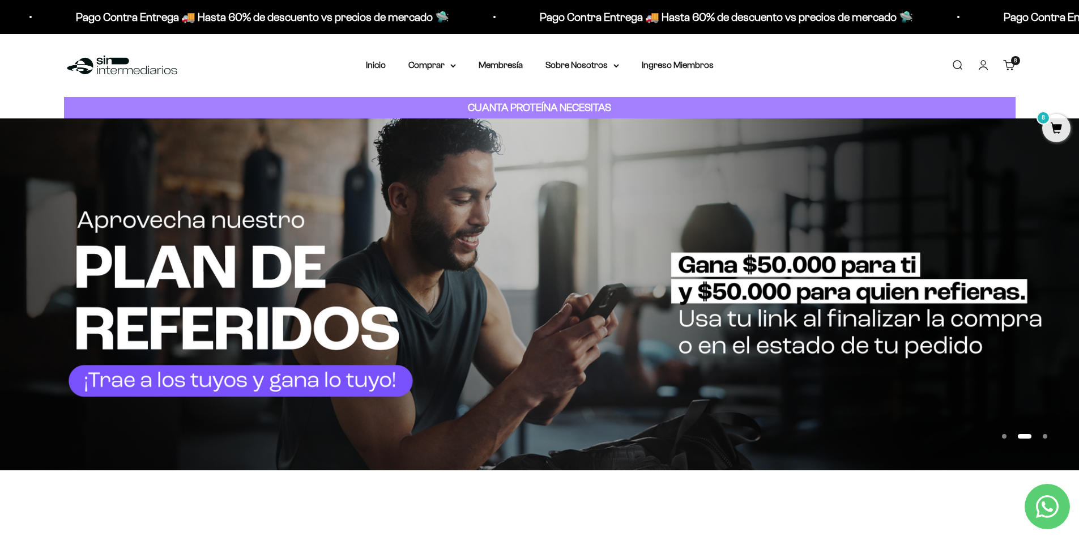 The image size is (1079, 540). Describe the element at coordinates (1056, 129) in the screenshot. I see `a: 8` at that location.